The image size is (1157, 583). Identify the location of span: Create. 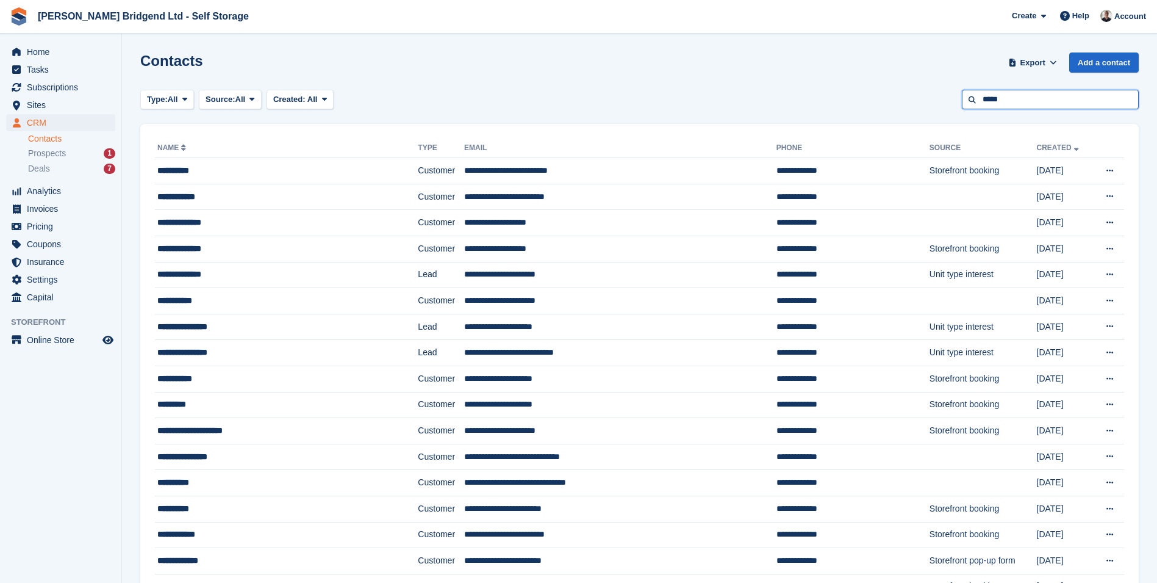
(1024, 16).